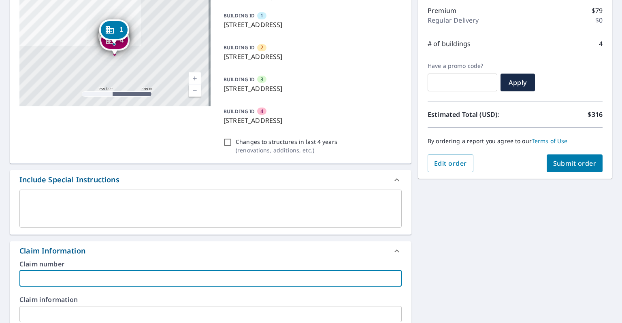 The width and height of the screenshot is (622, 323). I want to click on span: 4, so click(261, 111).